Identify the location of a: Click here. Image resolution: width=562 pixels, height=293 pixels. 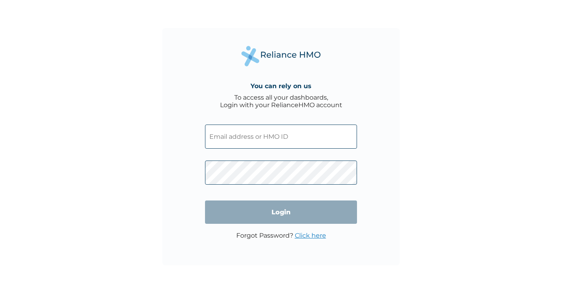
(310, 235).